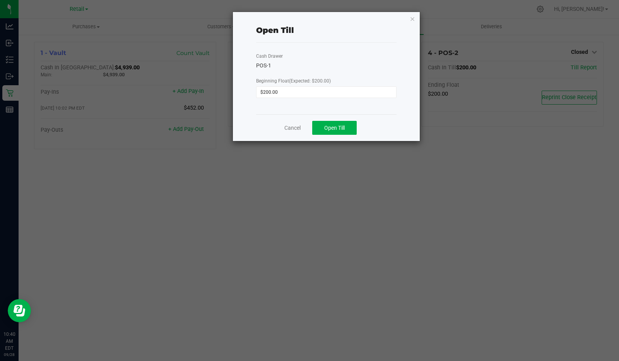 The height and width of the screenshot is (361, 619). I want to click on span: Beginning Float, so click(293, 81).